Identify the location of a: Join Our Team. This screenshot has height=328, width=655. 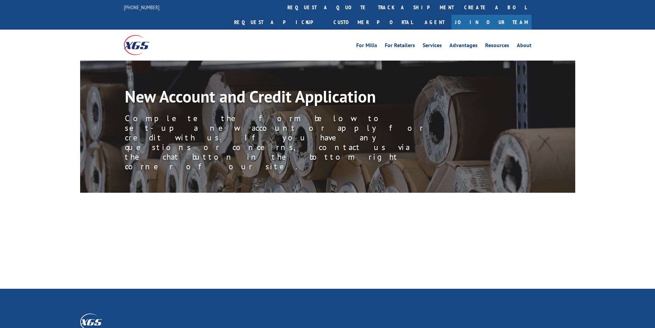
(491, 22).